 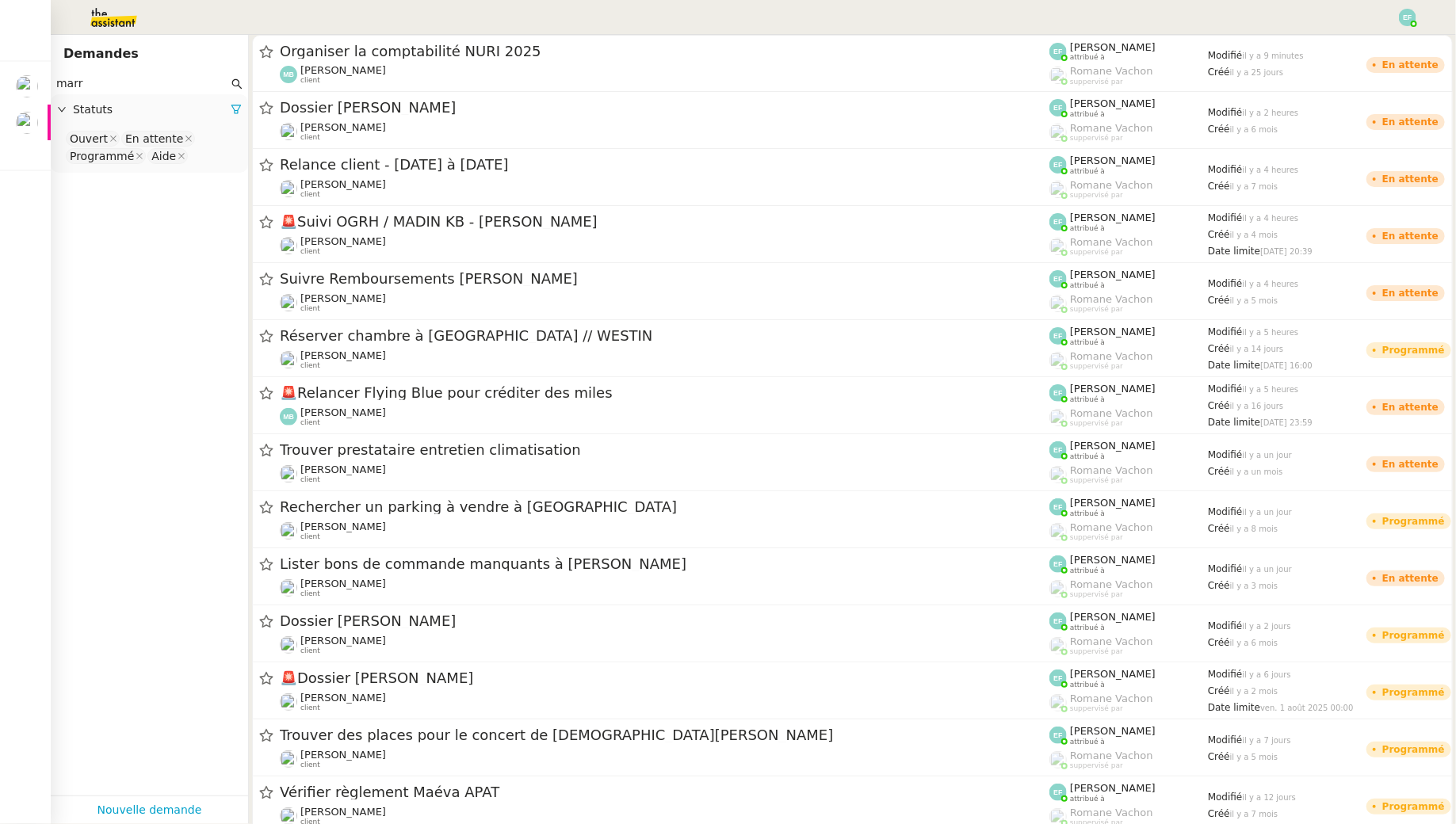 I want to click on div: Aide, so click(x=163, y=157).